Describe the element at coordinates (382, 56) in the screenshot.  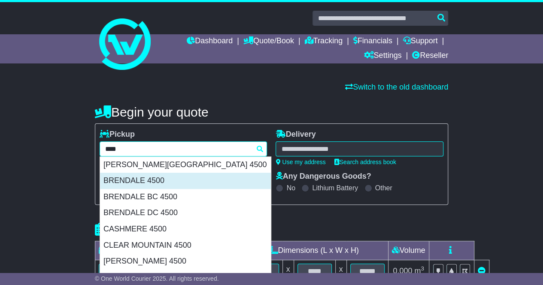
I see `a: Settings` at that location.